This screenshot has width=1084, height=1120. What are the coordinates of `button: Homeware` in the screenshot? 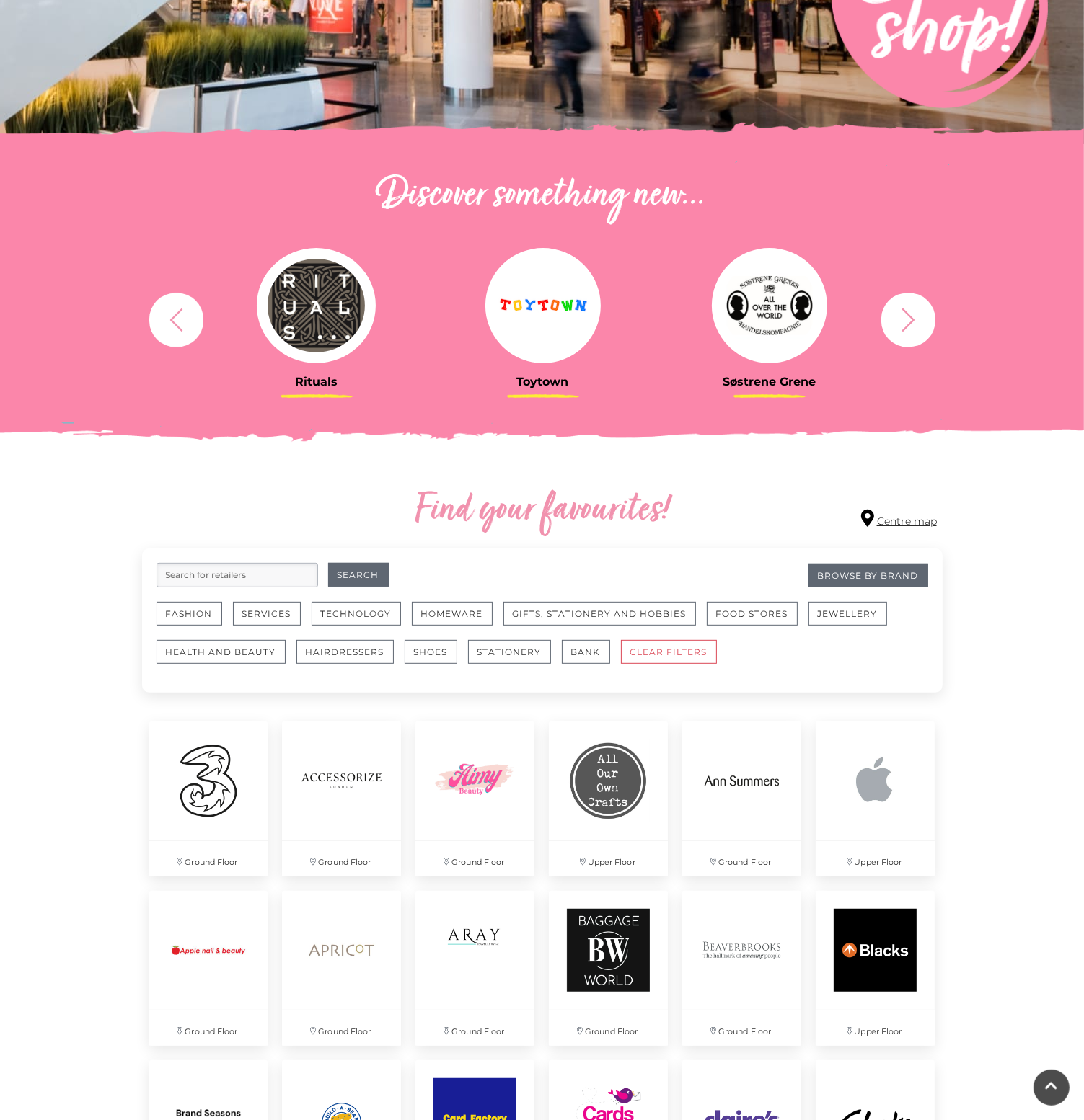 It's located at (452, 614).